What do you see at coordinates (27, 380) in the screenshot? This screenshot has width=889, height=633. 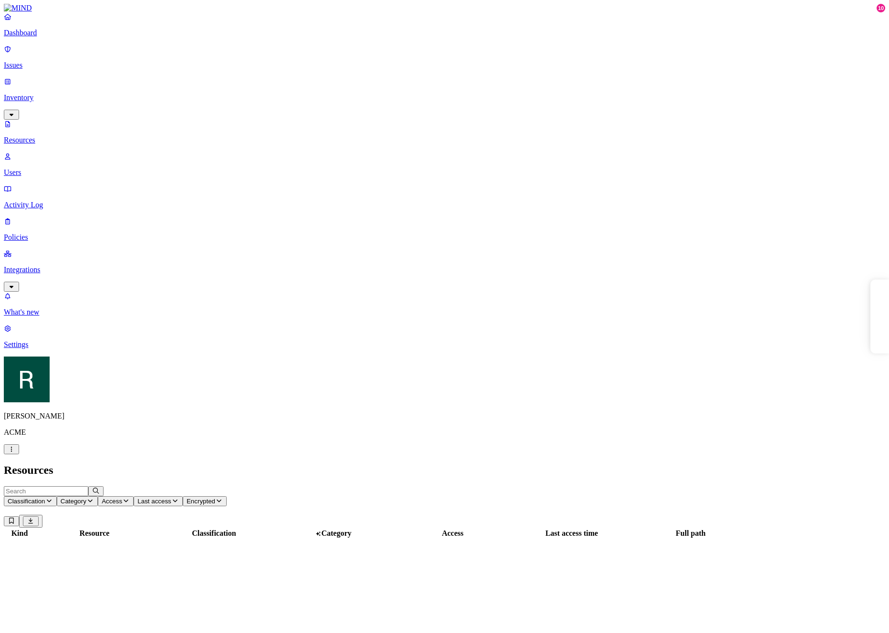 I see `img: Ron Rabinovich` at bounding box center [27, 380].